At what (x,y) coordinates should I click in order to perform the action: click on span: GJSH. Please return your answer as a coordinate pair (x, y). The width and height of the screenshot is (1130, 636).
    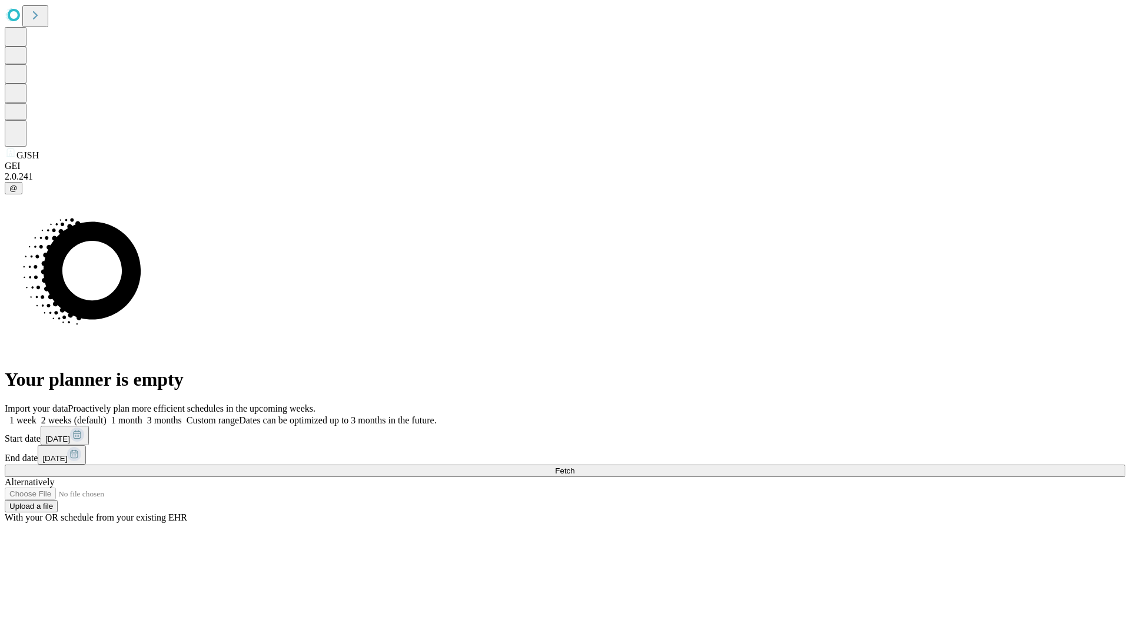
    Looking at the image, I should click on (28, 155).